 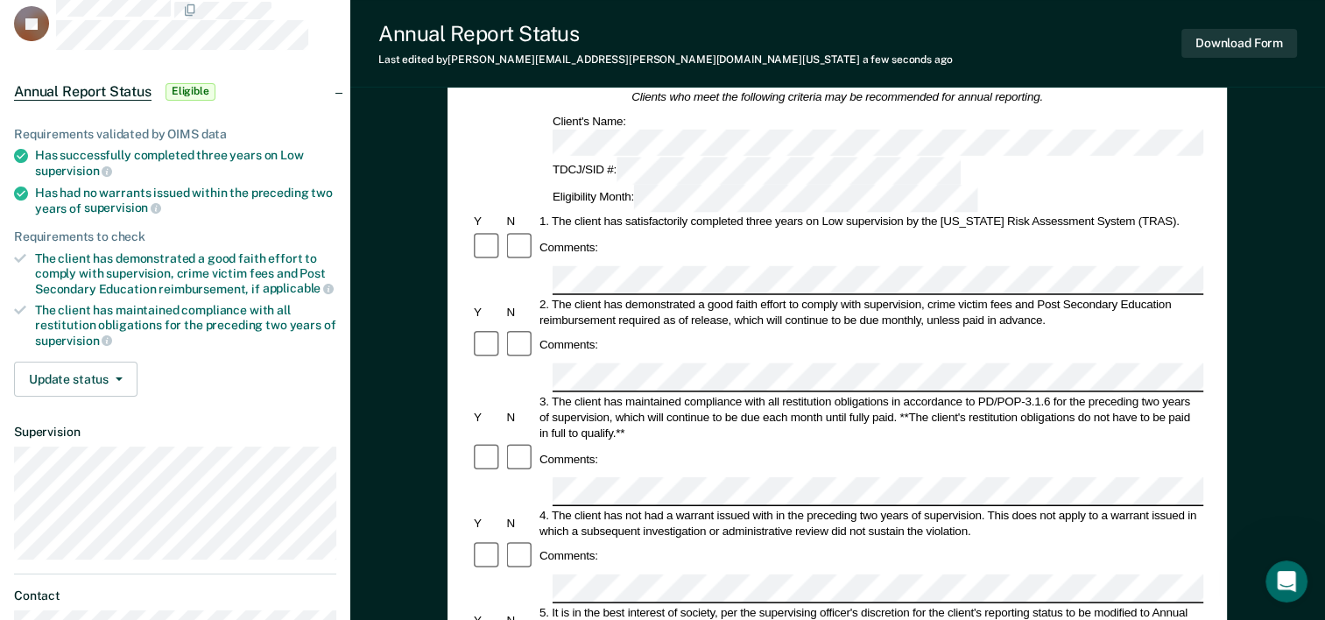 I want to click on button: Download Form, so click(x=1240, y=43).